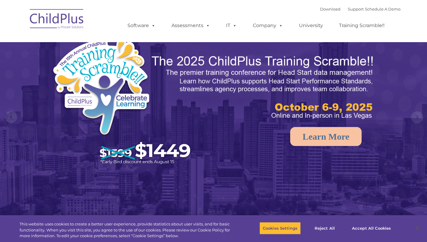 This screenshot has width=427, height=242. I want to click on a: Support, so click(355, 9).